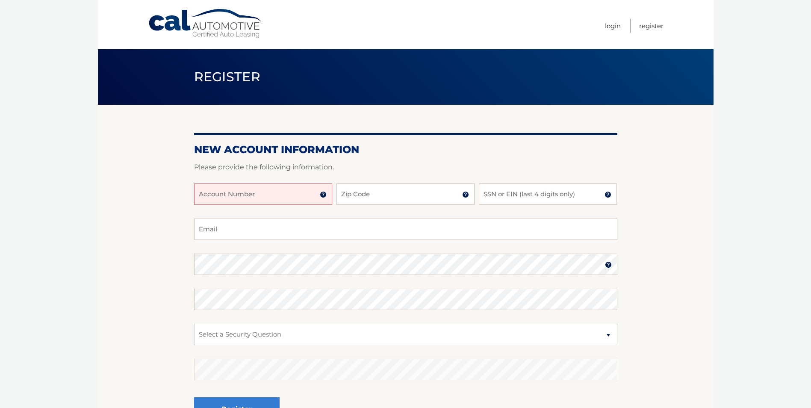  I want to click on a: Login, so click(612, 26).